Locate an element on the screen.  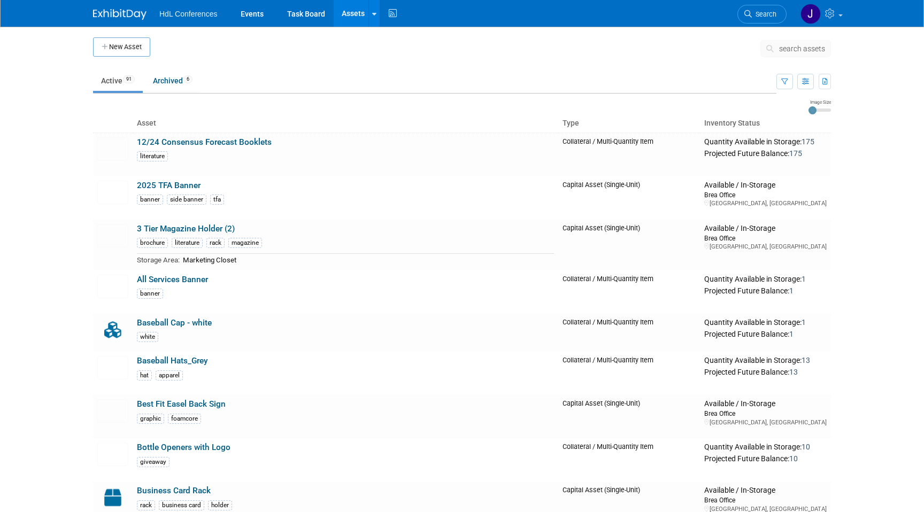
a: Search is located at coordinates (762, 14).